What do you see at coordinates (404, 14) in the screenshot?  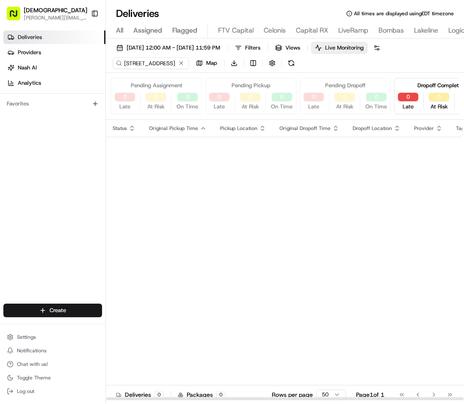 I see `span: All times are displayed using EDT timezone` at bounding box center [404, 14].